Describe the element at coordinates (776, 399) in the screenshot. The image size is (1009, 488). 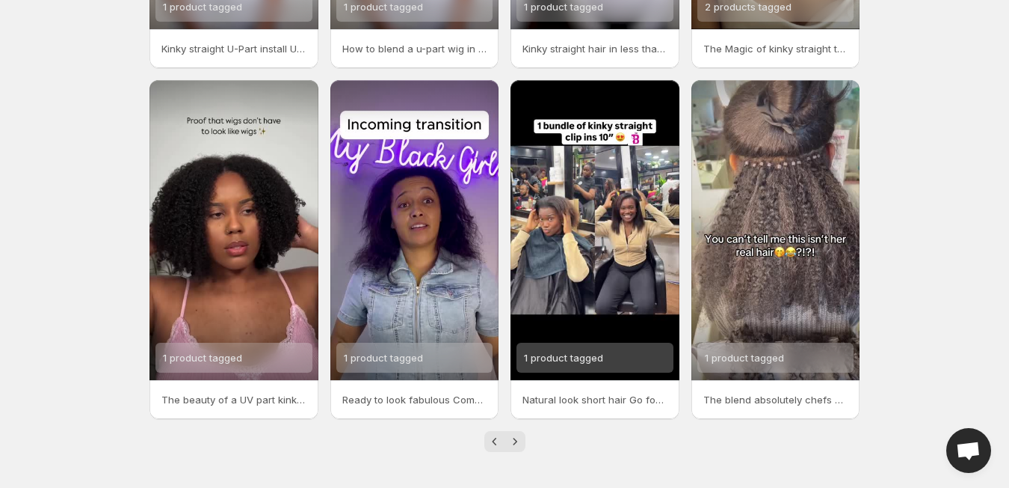
I see `p: The blend absolutely chefs kiss` at that location.